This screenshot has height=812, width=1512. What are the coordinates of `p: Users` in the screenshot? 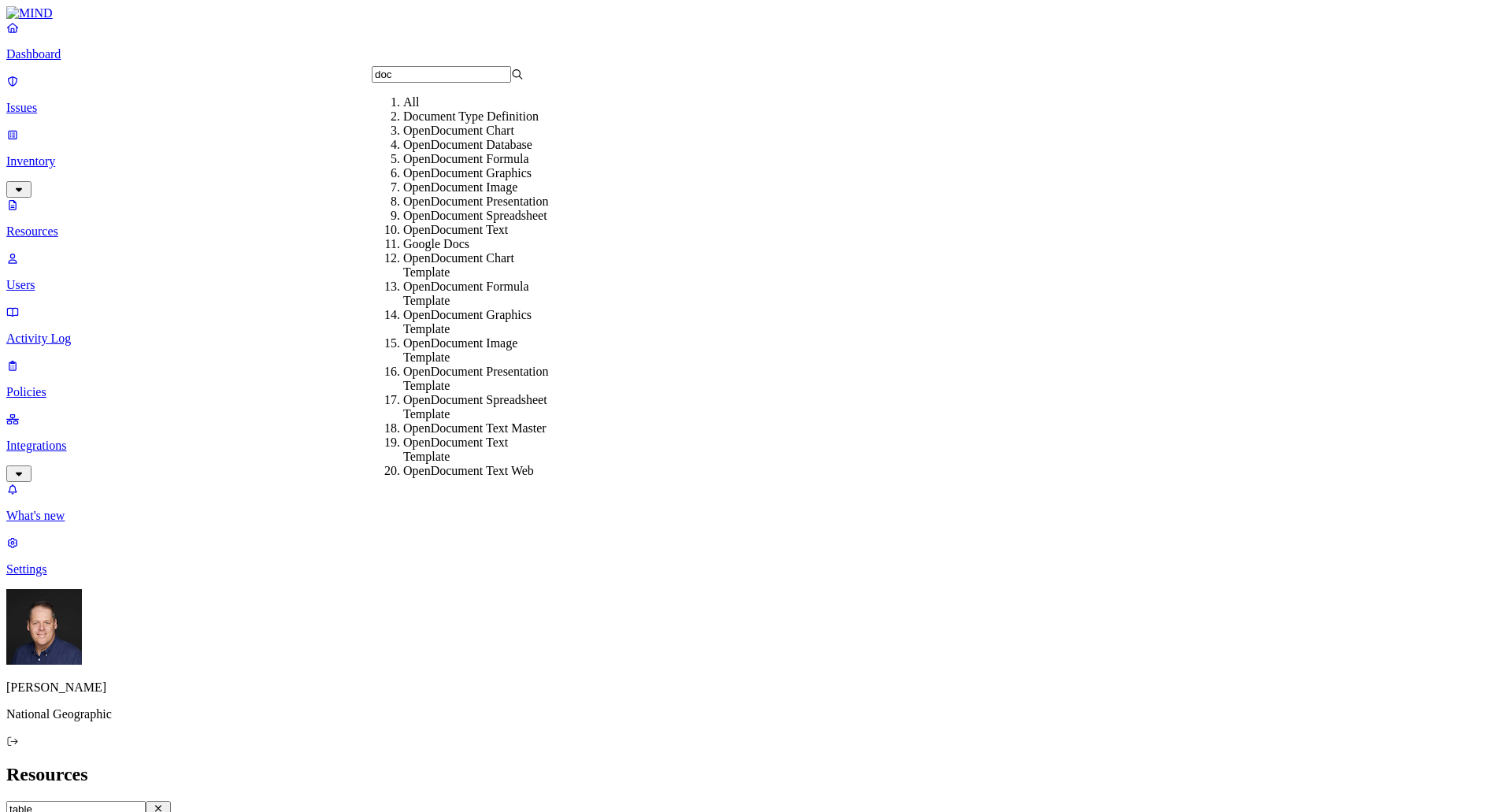 It's located at (756, 285).